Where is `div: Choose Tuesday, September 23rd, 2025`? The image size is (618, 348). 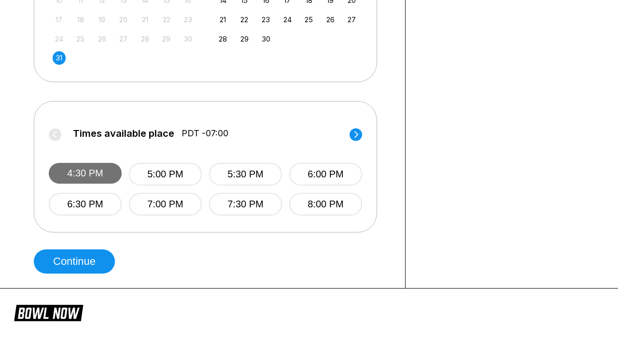 div: Choose Tuesday, September 23rd, 2025 is located at coordinates (266, 19).